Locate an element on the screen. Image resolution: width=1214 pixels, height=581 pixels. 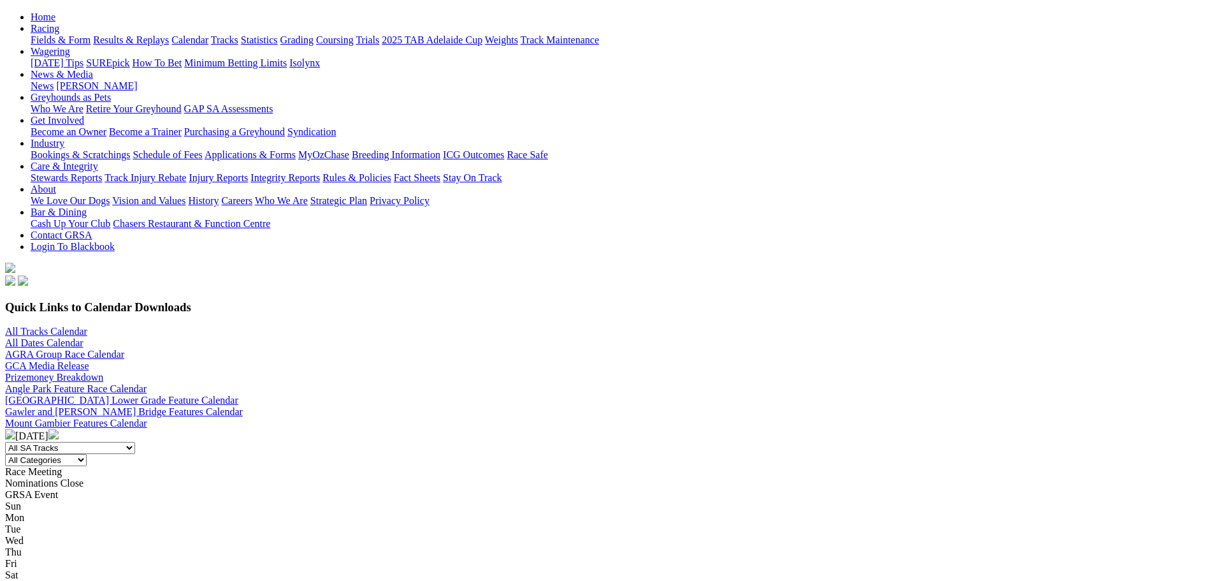
a: Statistics is located at coordinates (259, 40).